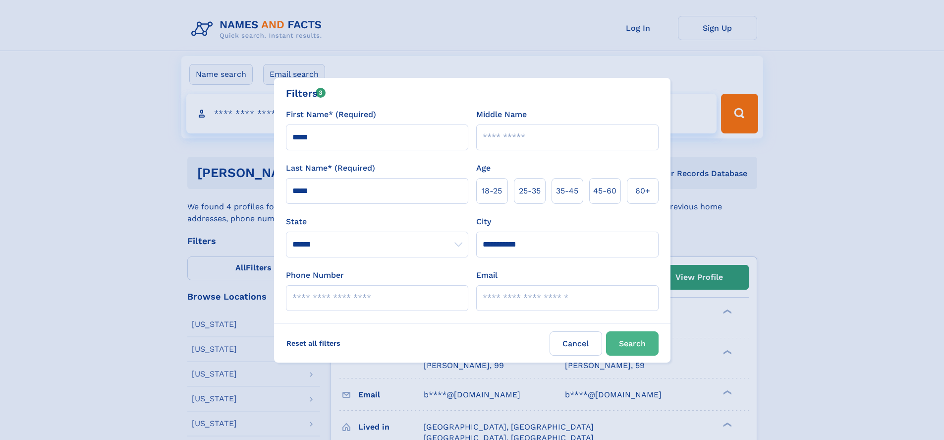  I want to click on button: Search, so click(632, 343).